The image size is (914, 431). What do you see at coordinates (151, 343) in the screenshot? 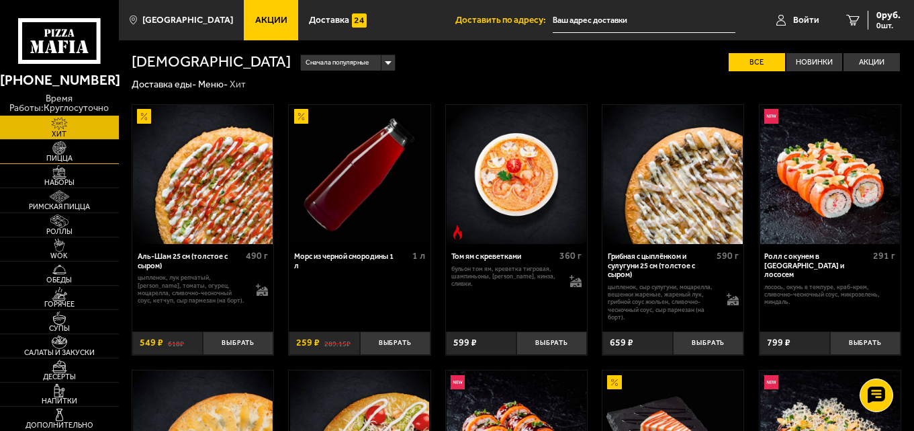
I see `span: 549 ₽` at bounding box center [151, 343].